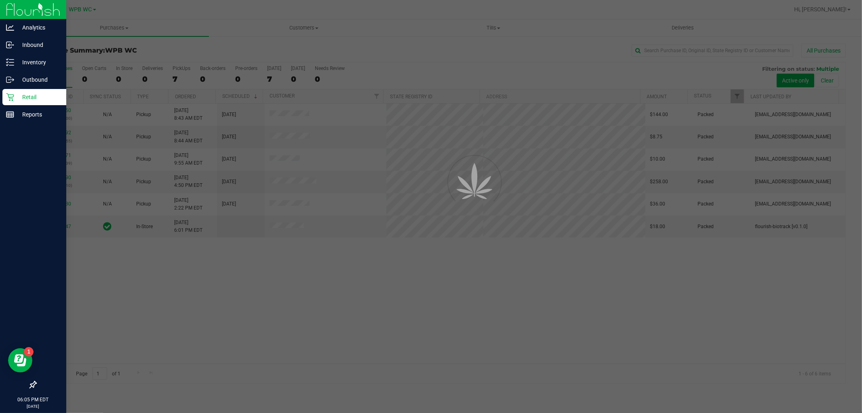  Describe the element at coordinates (5, 4) in the screenshot. I see `span: 1` at that location.